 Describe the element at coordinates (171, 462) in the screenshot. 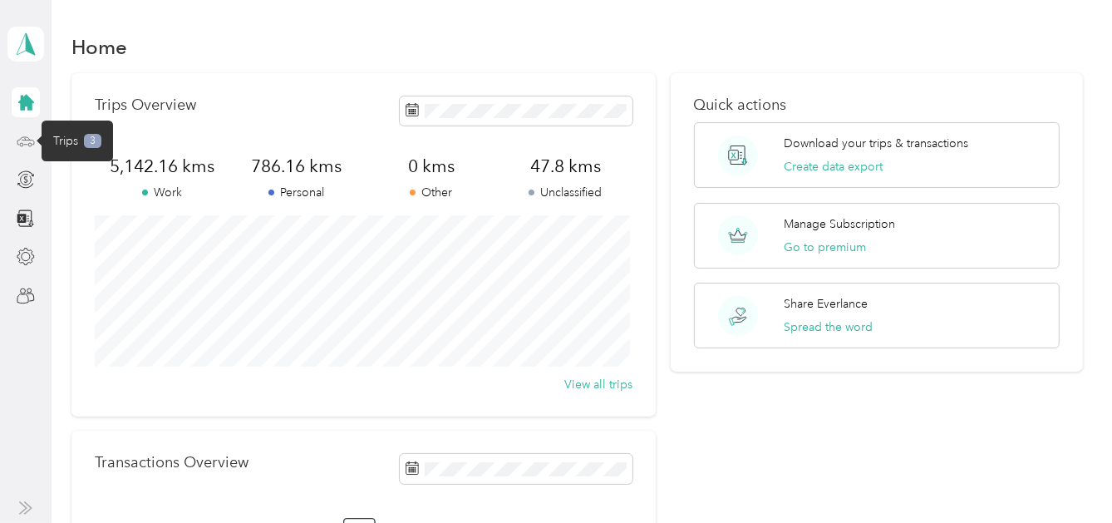

I see `p: Transactions Overview` at that location.